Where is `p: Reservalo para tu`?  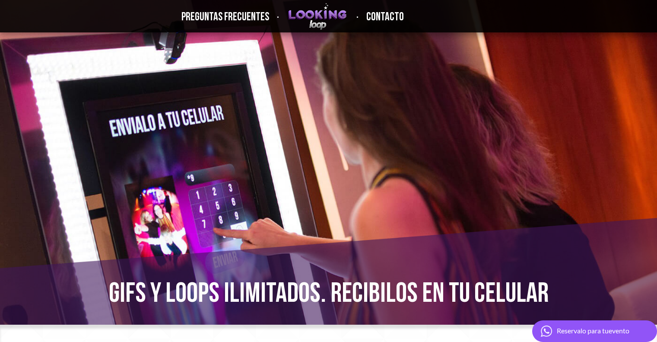
p: Reservalo para tu is located at coordinates (593, 330).